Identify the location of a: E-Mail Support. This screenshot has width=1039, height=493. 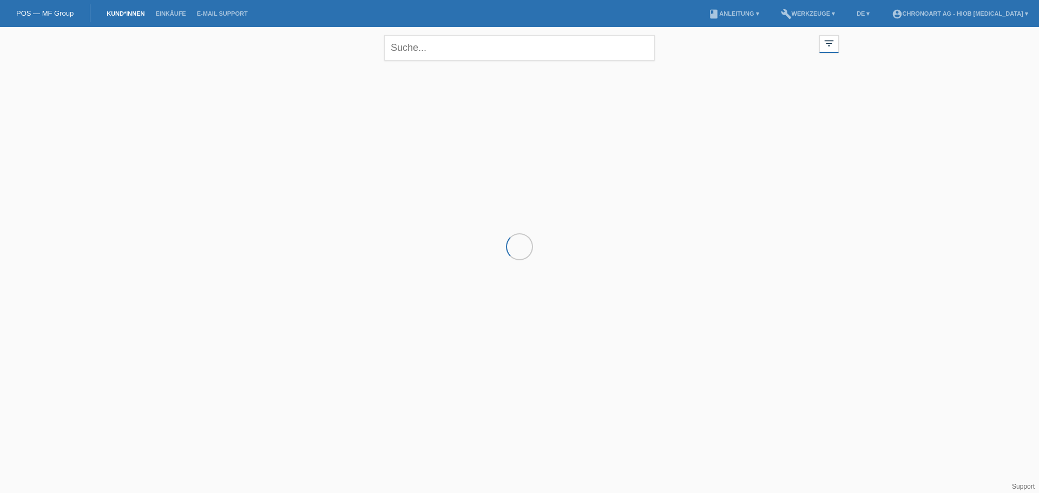
(222, 14).